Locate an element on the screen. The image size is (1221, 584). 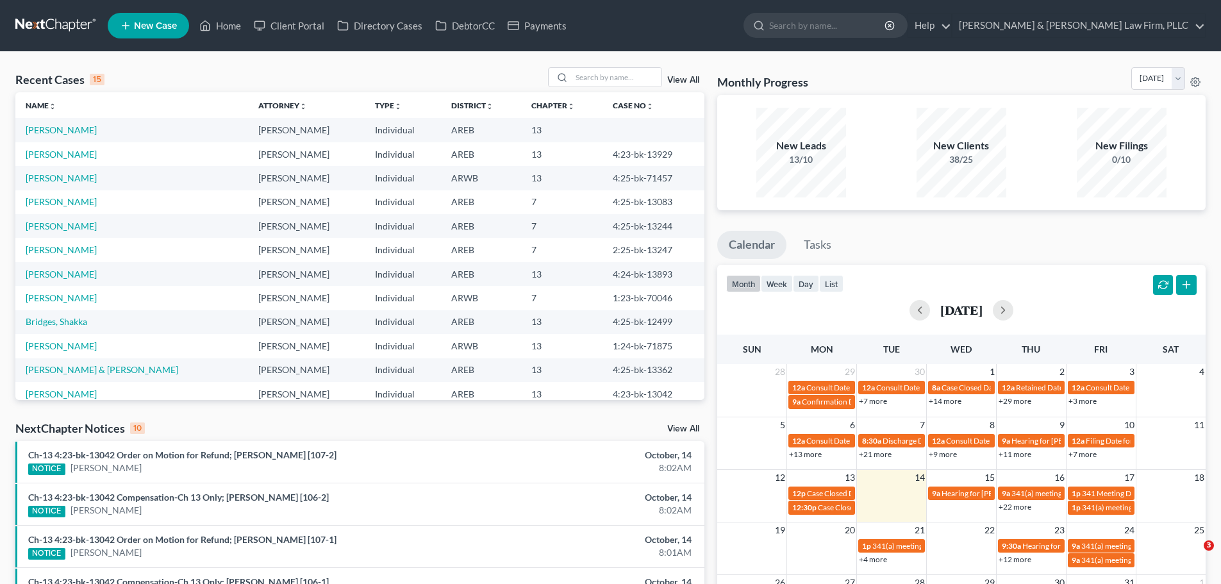
a: Calendar is located at coordinates (752, 245).